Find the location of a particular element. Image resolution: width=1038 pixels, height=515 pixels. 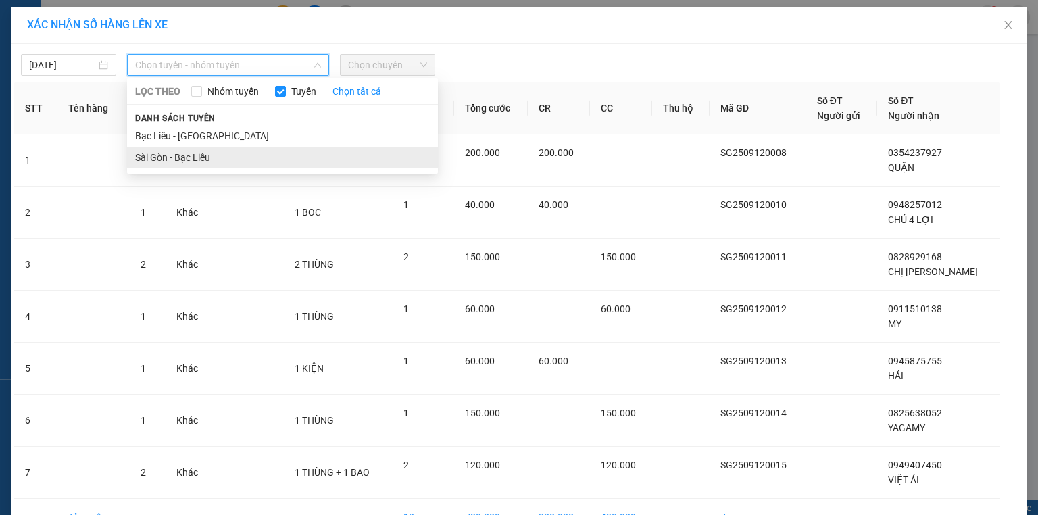

th: Thu hộ is located at coordinates (680, 108).